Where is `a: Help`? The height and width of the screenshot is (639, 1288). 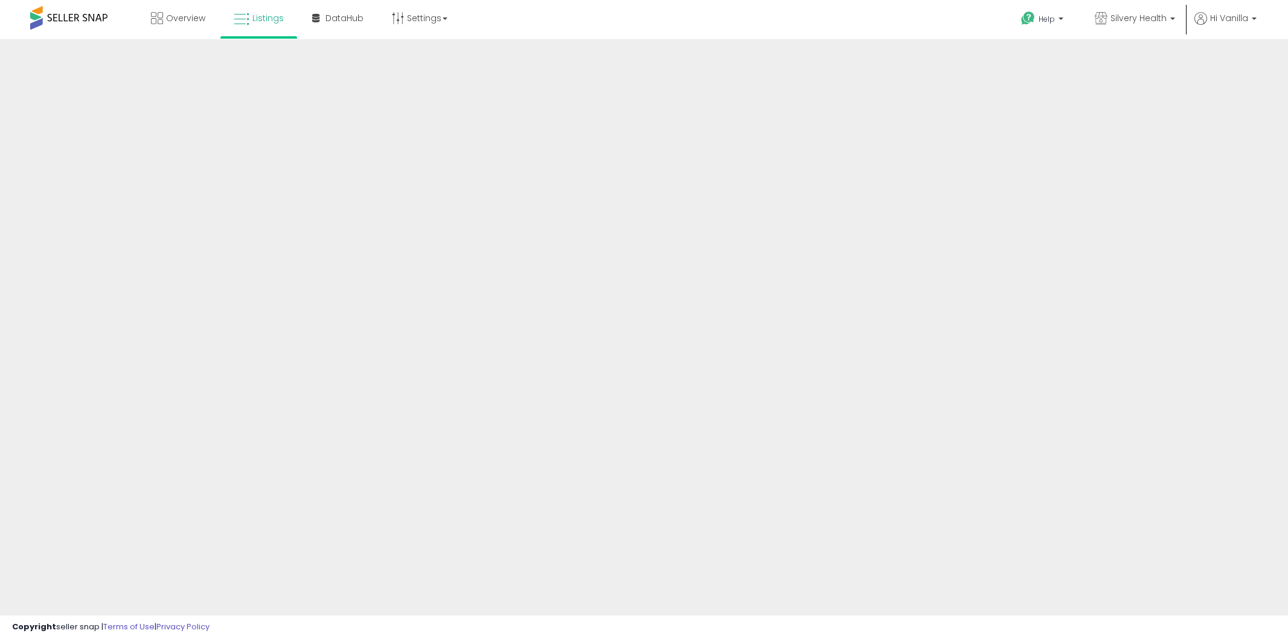
a: Help is located at coordinates (1043, 21).